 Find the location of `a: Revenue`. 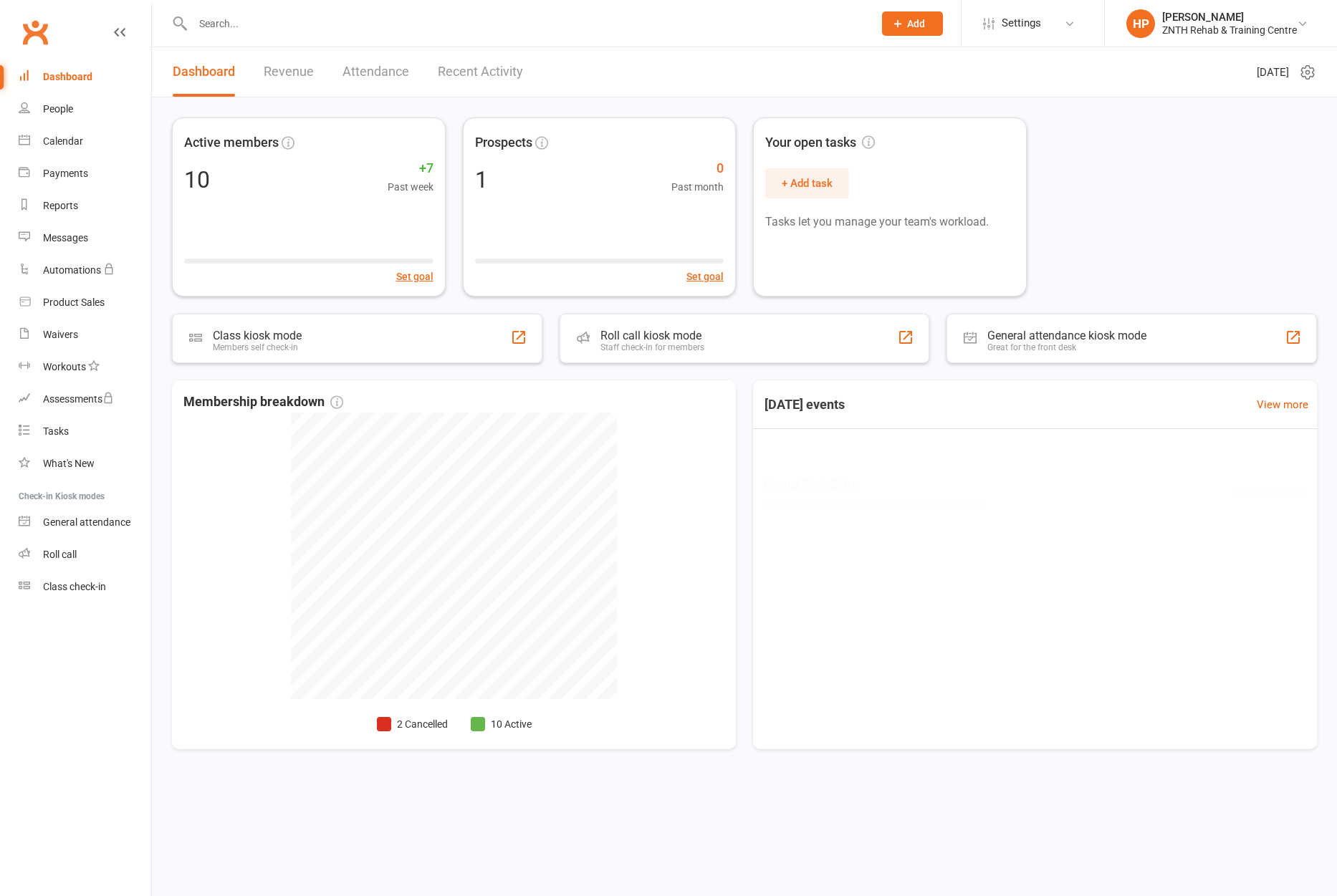

a: Revenue is located at coordinates (288, 72).